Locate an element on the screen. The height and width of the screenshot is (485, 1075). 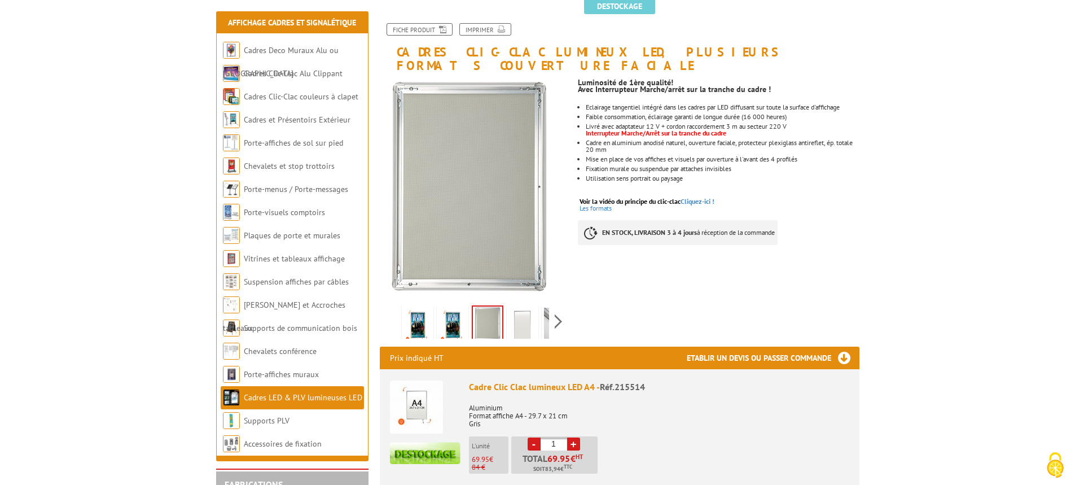
a: Porte-affiches de sol sur pied is located at coordinates (294, 143).